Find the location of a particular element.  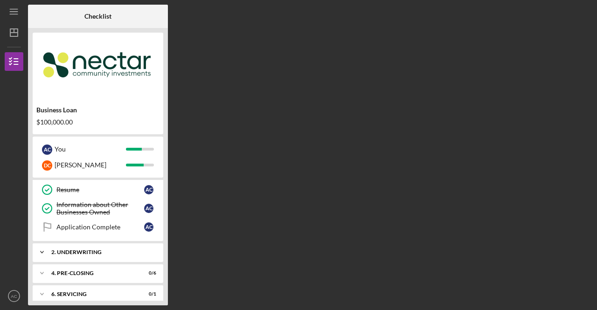

a: ResumeAC is located at coordinates (98, 190).